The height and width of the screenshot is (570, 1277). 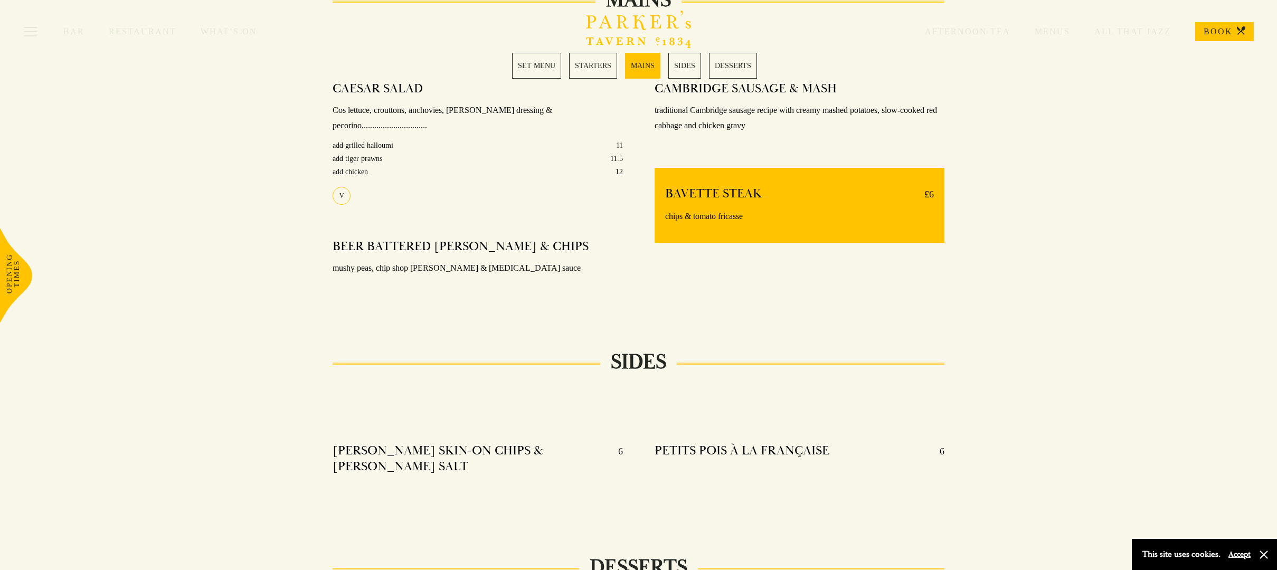 I want to click on p: add grilled halloumi, so click(x=363, y=145).